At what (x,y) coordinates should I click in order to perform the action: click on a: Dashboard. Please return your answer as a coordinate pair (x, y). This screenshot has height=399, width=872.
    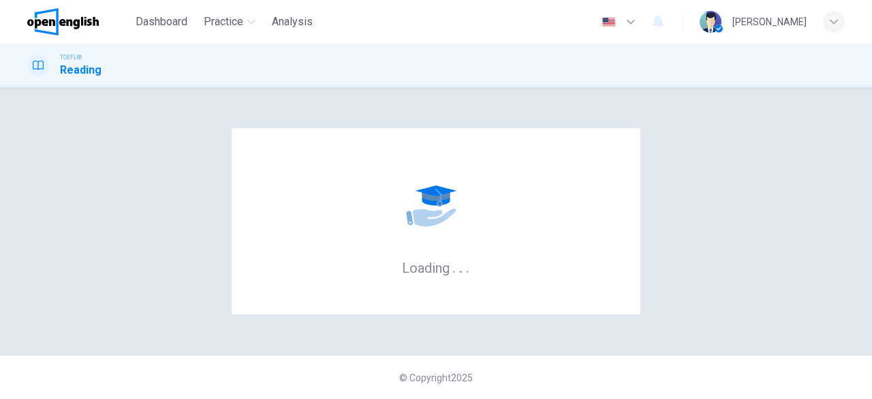
    Looking at the image, I should click on (162, 22).